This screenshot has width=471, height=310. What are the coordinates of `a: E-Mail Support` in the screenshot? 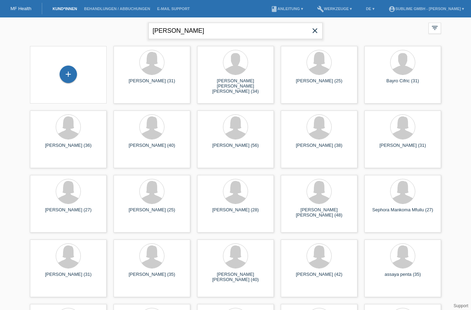 It's located at (174, 9).